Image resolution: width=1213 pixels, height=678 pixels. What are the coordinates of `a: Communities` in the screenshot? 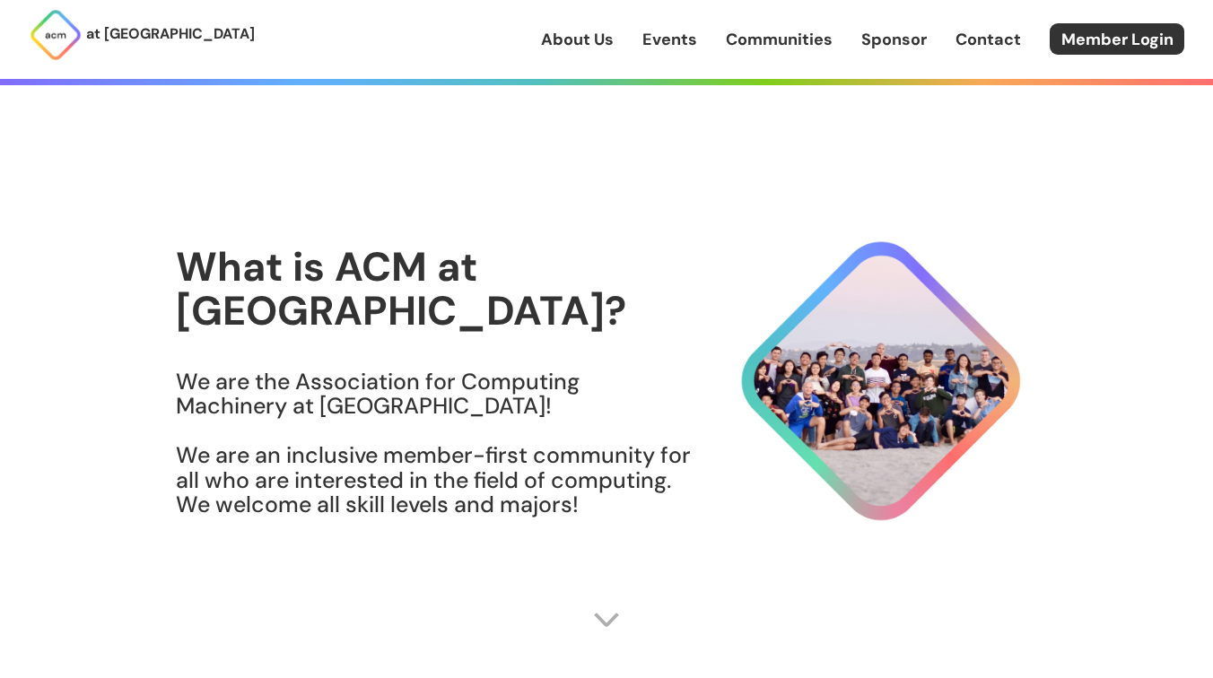 It's located at (779, 39).